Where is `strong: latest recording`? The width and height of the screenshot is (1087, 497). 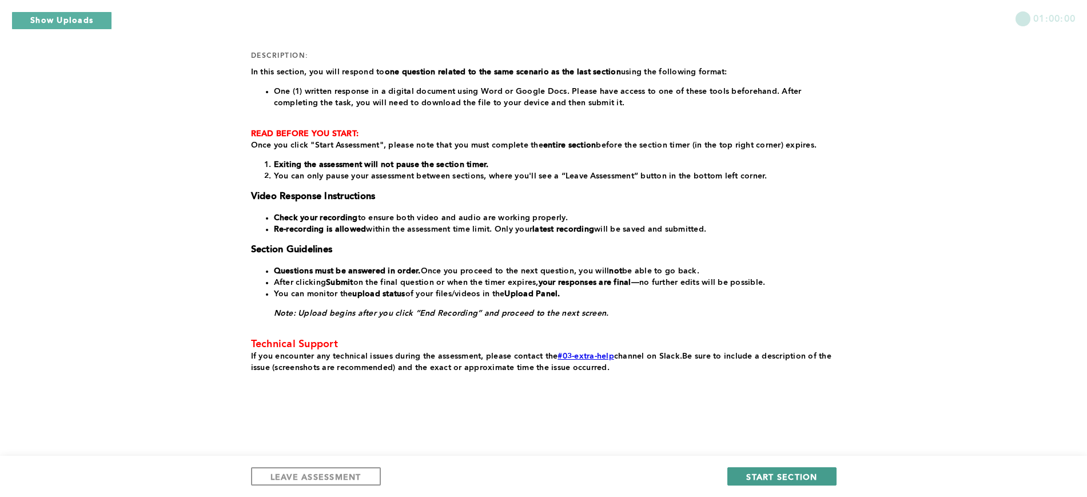 strong: latest recording is located at coordinates (563, 229).